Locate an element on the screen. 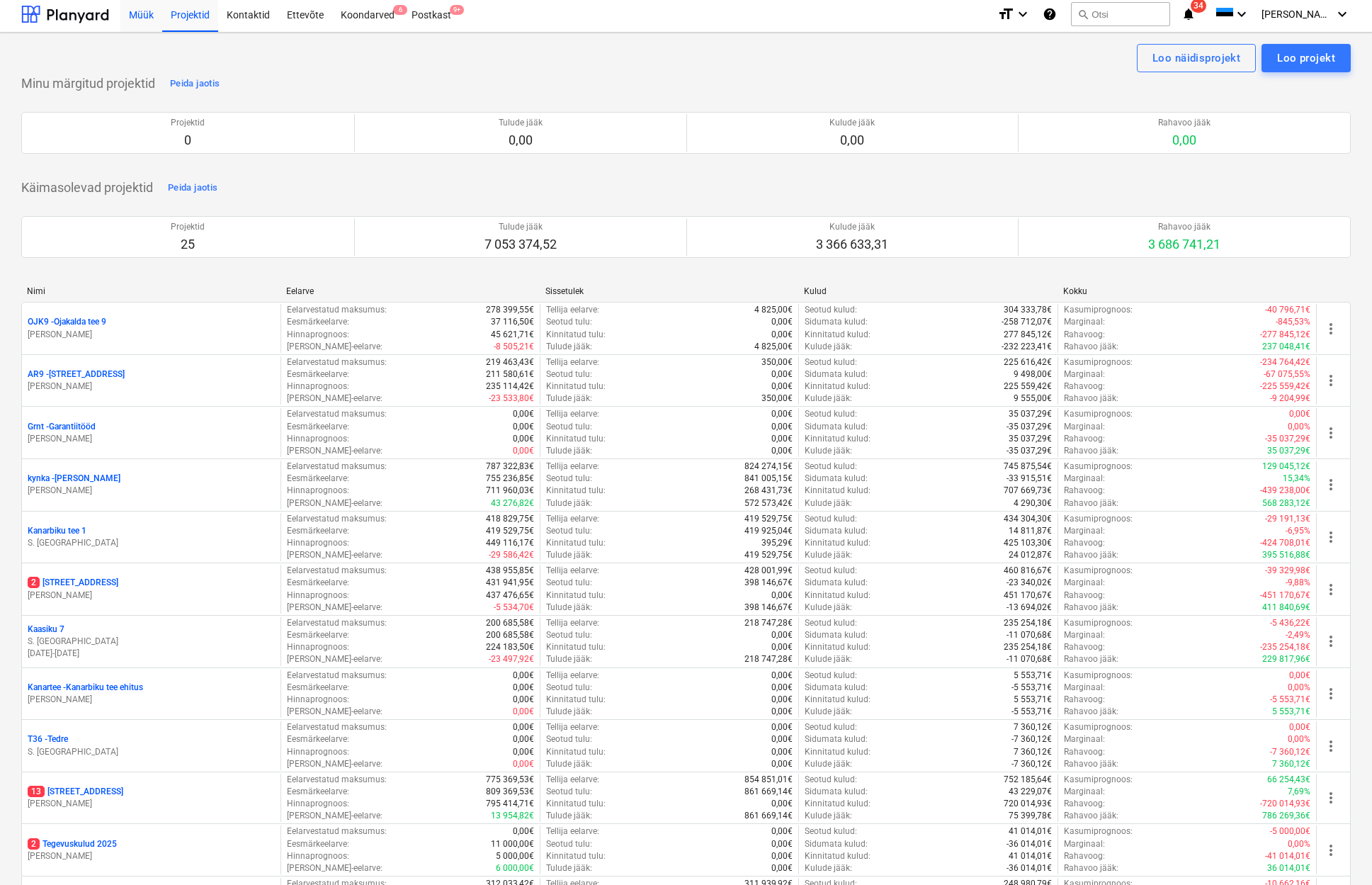 This screenshot has width=1372, height=885. i: keyboard_arrow_down is located at coordinates (1343, 14).